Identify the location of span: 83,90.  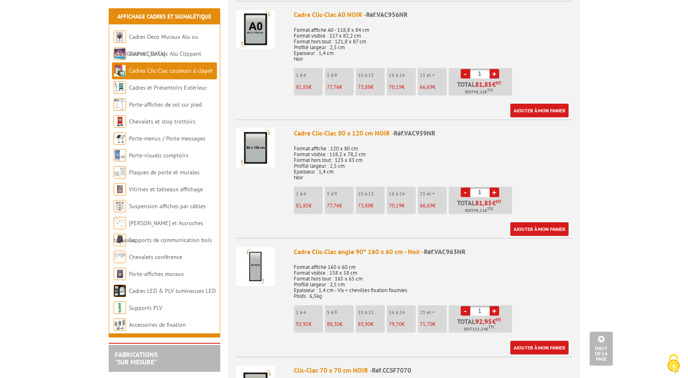
(364, 324).